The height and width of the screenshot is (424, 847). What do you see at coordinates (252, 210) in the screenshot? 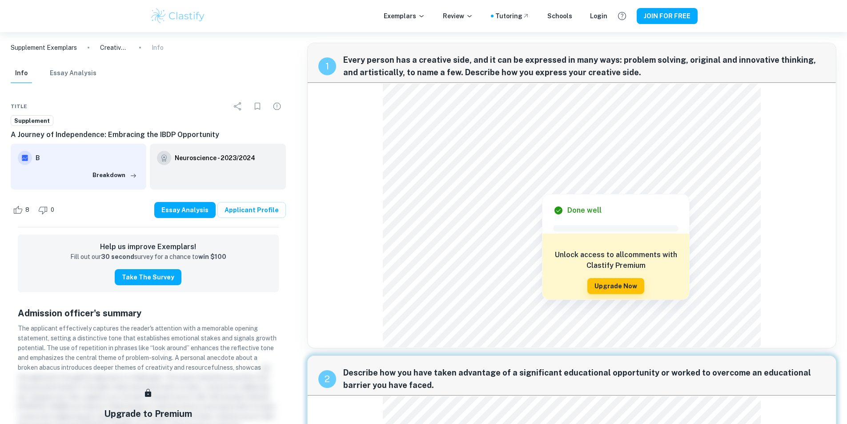
I see `a: Applicant Profile` at bounding box center [252, 210].